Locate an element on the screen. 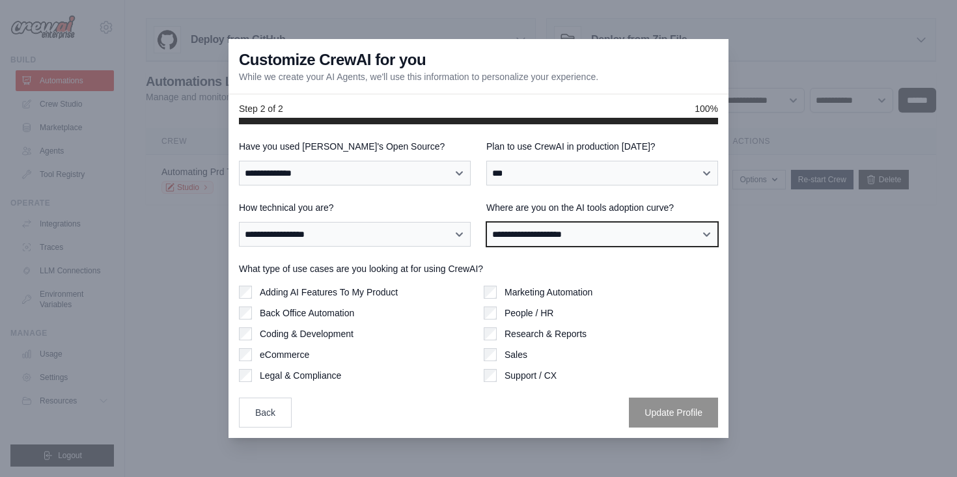  label: Coding & Development is located at coordinates (307, 334).